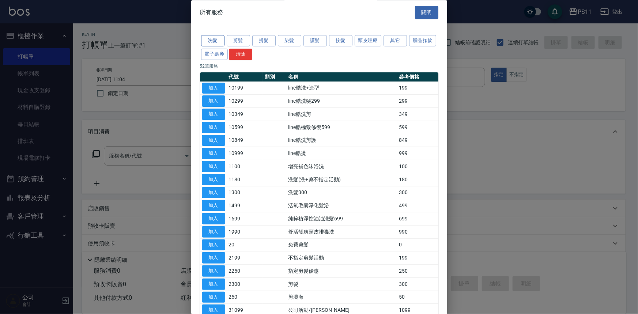 Image resolution: width=638 pixels, height=314 pixels. Describe the element at coordinates (214, 54) in the screenshot. I see `button: 電子票券` at that location.